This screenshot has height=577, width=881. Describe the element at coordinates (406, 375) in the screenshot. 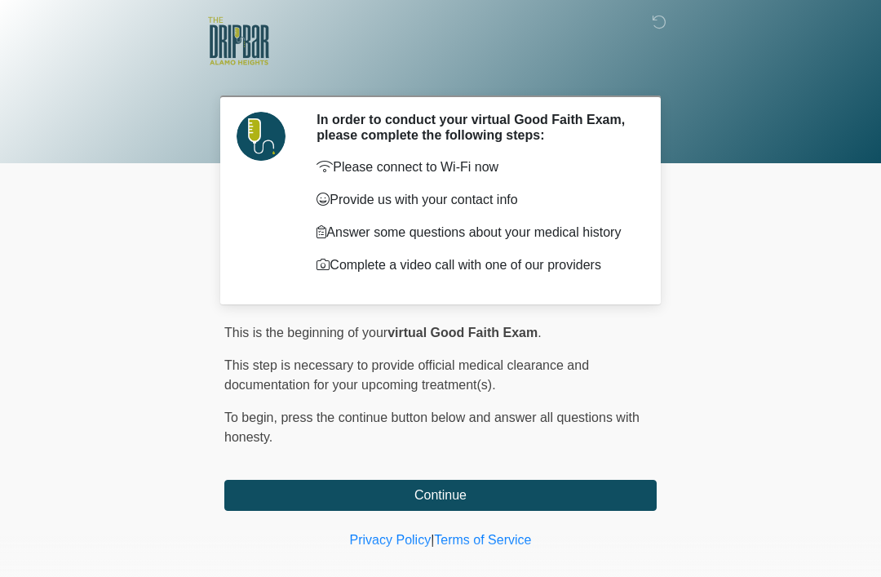

I see `span: This step is necessary to provide official medical clearance and documentation for your upcoming ...` at that location.